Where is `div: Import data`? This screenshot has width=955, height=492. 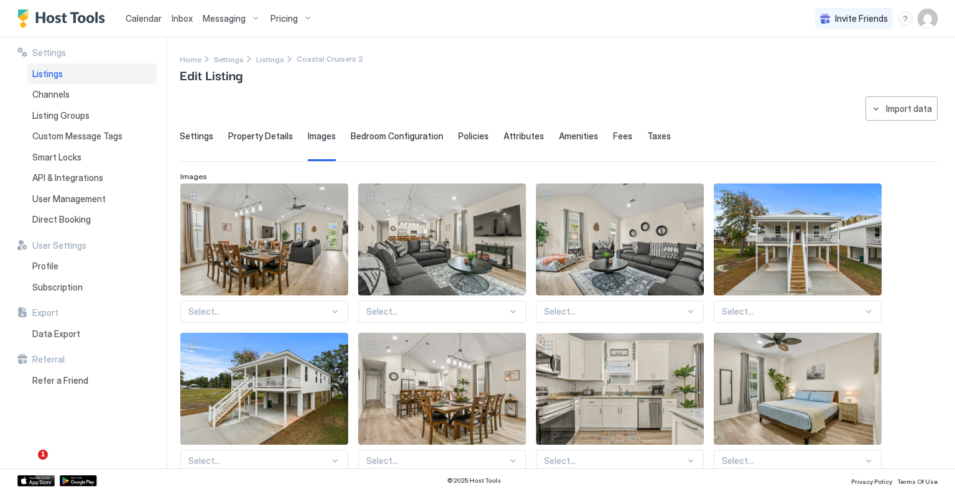
div: Import data is located at coordinates (909, 108).